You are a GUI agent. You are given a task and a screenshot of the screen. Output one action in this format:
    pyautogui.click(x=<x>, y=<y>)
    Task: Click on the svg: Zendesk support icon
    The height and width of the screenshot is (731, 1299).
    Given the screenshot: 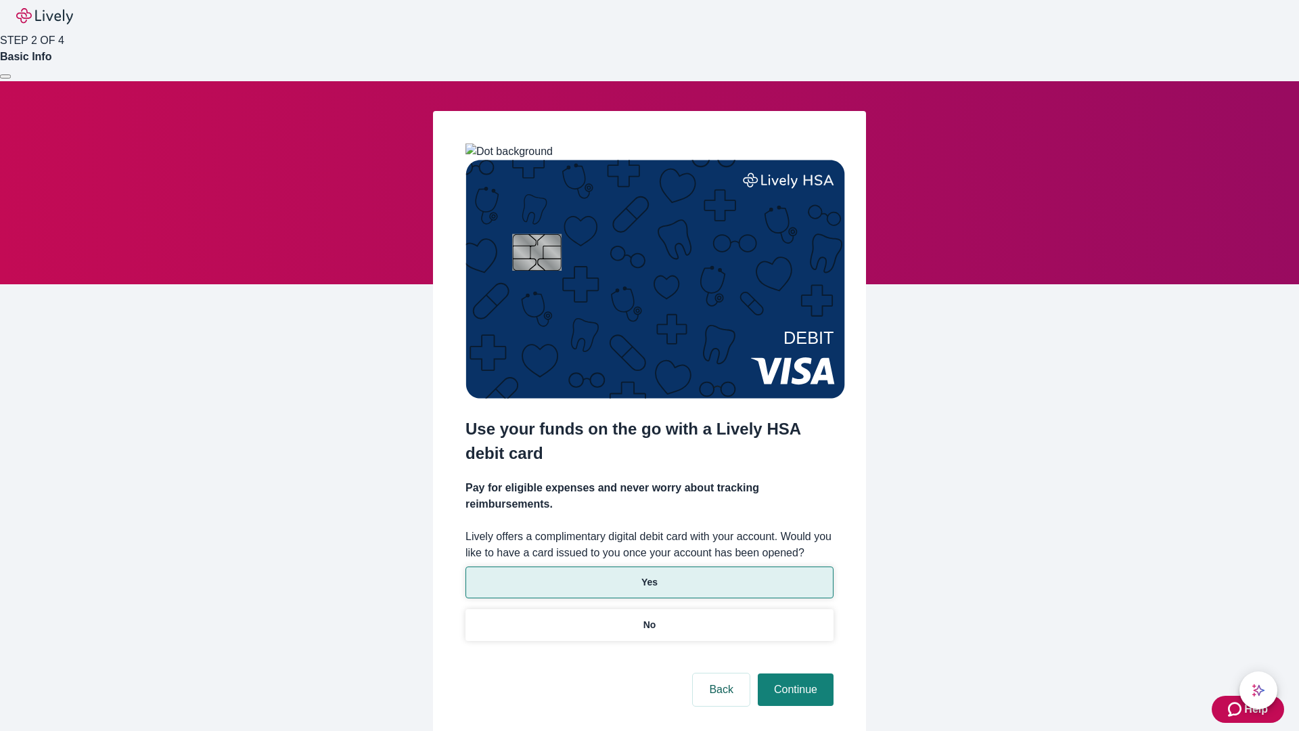 What is the action you would take?
    pyautogui.click(x=1236, y=709)
    